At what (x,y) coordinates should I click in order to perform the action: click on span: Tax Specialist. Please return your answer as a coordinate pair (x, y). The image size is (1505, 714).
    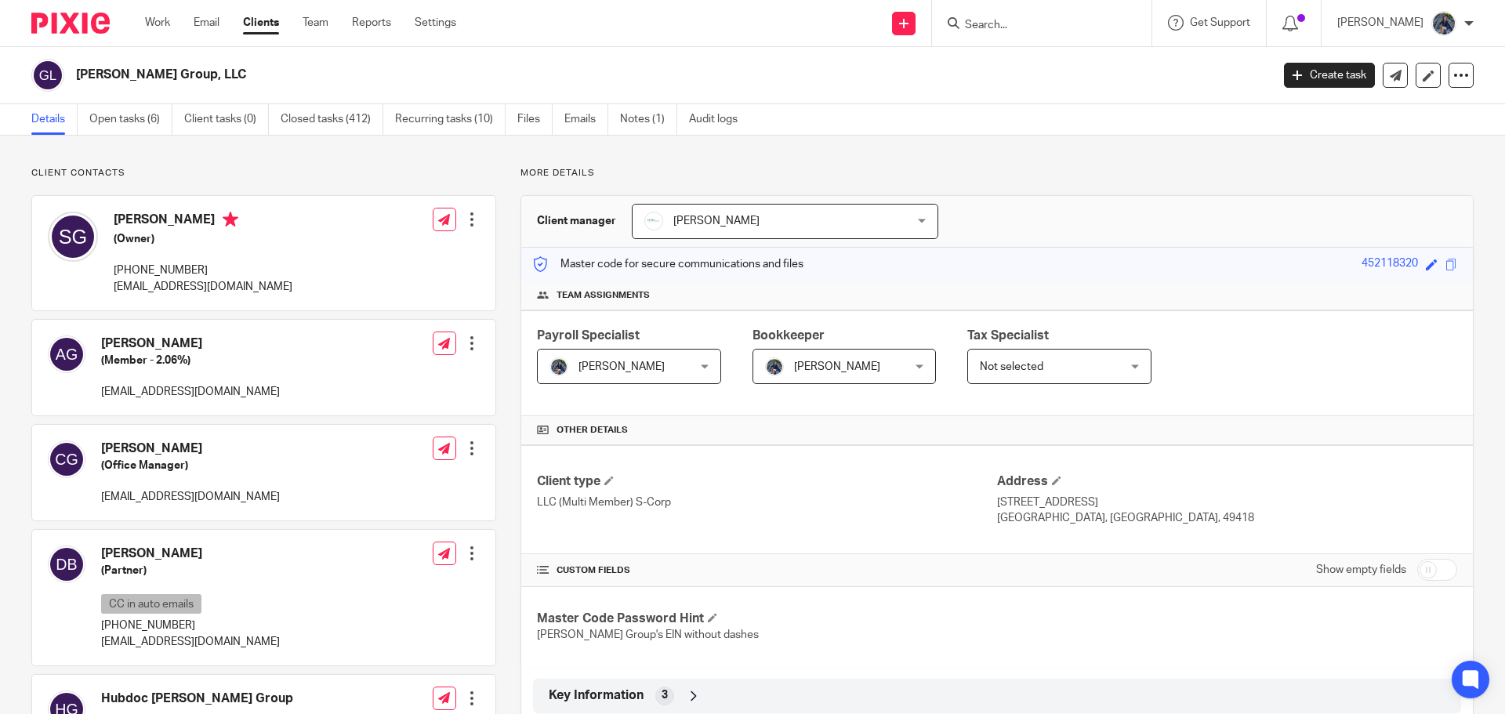
    Looking at the image, I should click on (1008, 336).